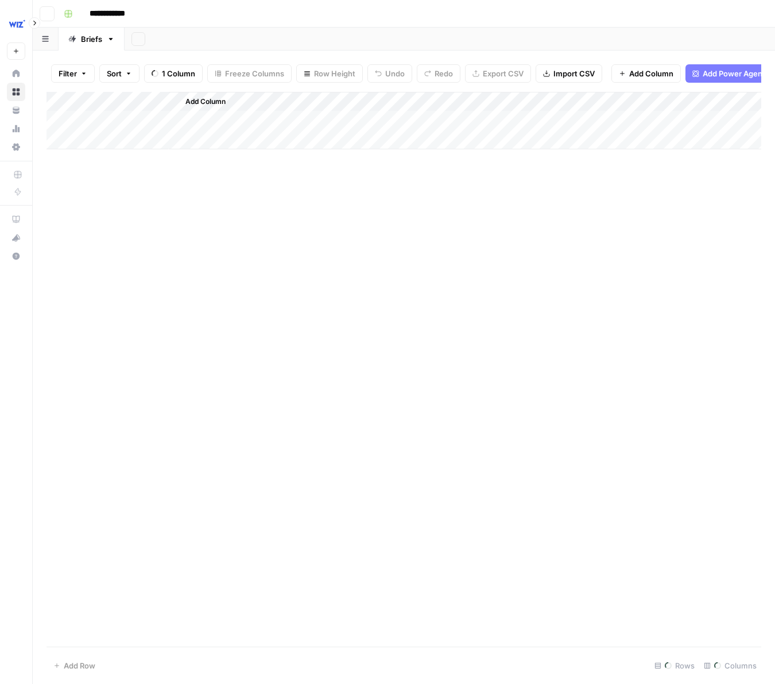 Image resolution: width=775 pixels, height=684 pixels. I want to click on button: Row Height, so click(330, 73).